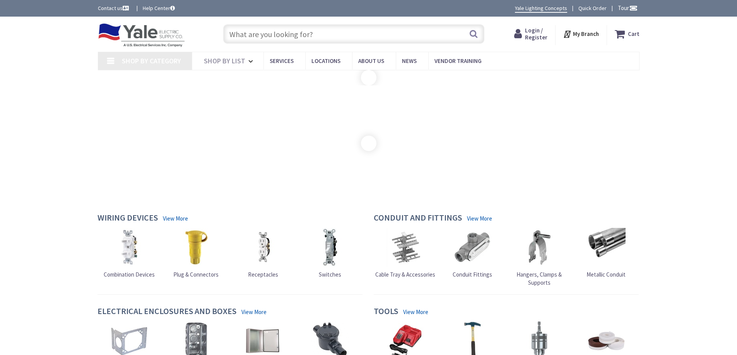 The image size is (737, 355). Describe the element at coordinates (159, 8) in the screenshot. I see `a: Help Center` at that location.